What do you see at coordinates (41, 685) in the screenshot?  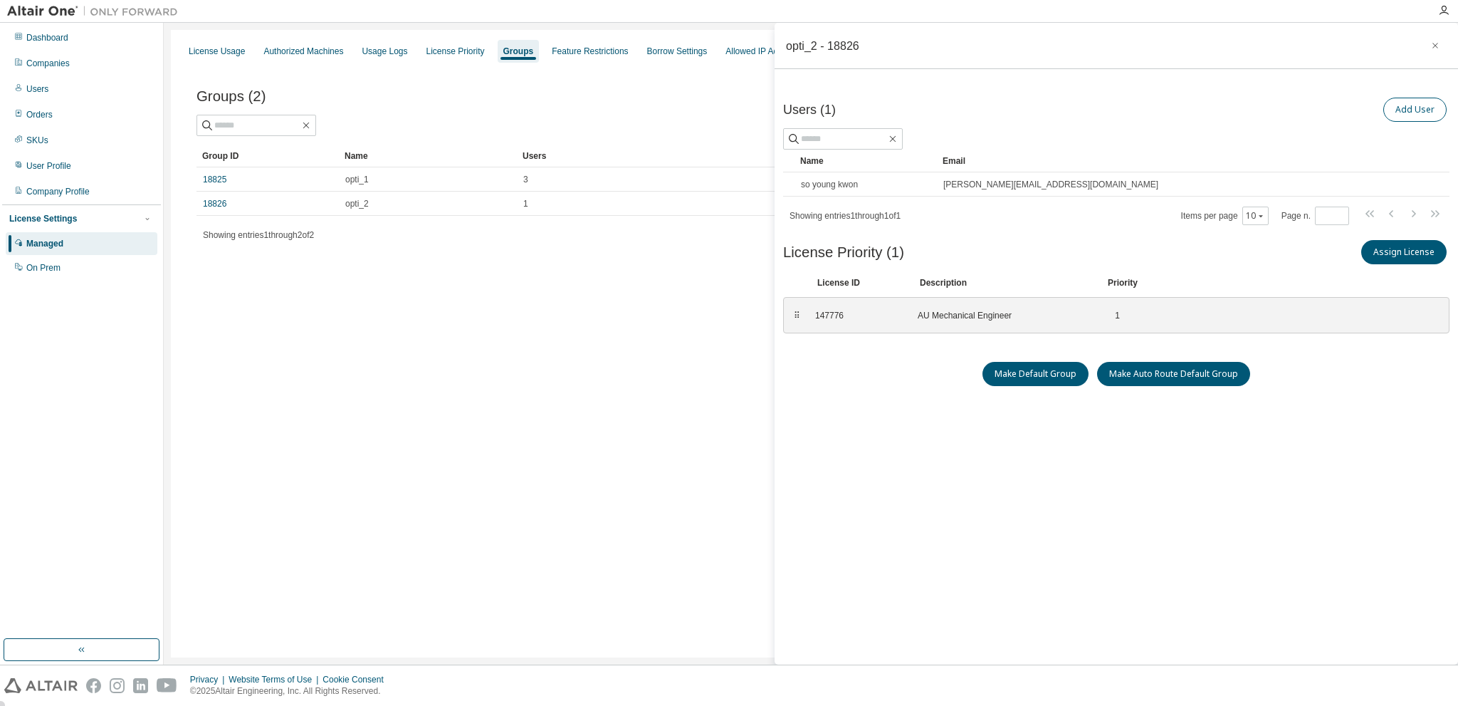 I see `img: altair_logo.svg` at bounding box center [41, 685].